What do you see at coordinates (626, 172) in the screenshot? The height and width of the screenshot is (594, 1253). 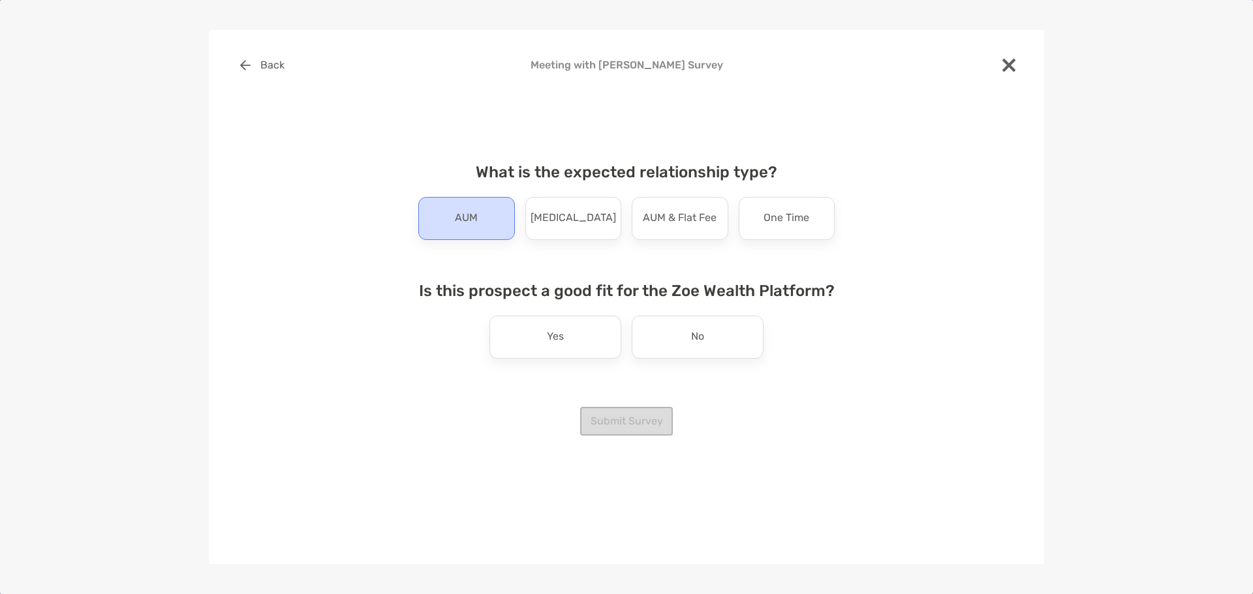 I see `h4: What is the expected relationship type?` at bounding box center [626, 172].